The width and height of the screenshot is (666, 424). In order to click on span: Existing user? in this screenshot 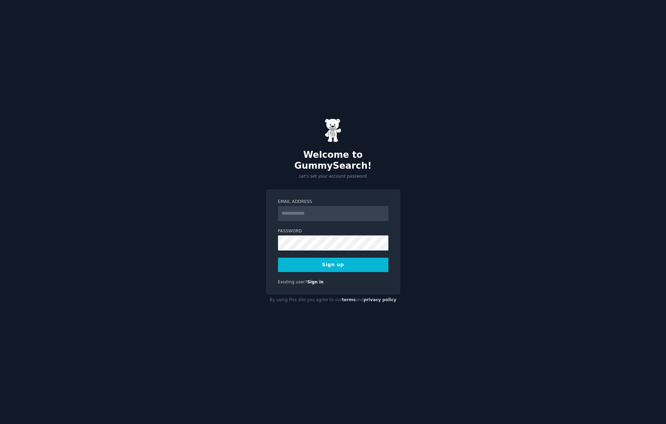, I will do `click(293, 282)`.